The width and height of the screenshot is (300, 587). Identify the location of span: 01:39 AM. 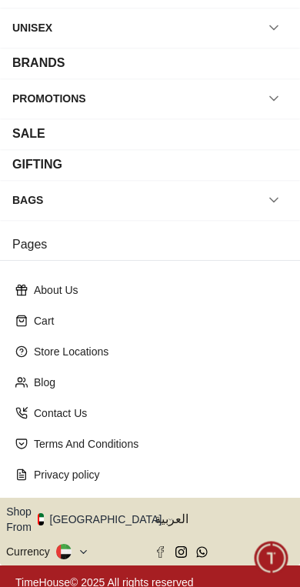
(221, 365).